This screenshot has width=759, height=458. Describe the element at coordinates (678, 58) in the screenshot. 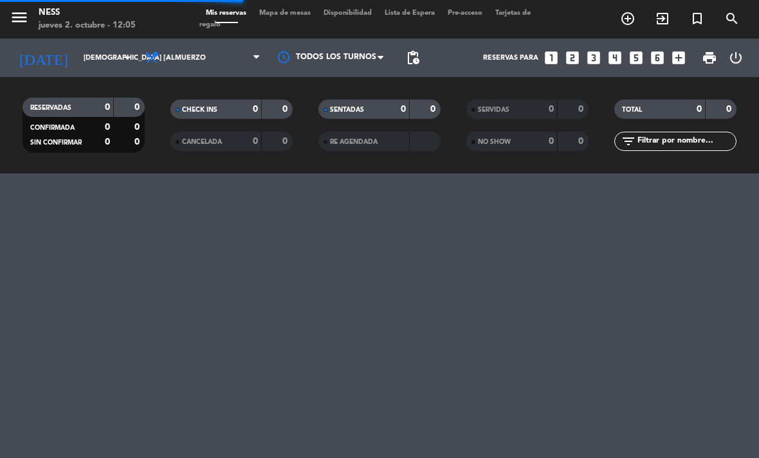

I see `i: add_box` at that location.